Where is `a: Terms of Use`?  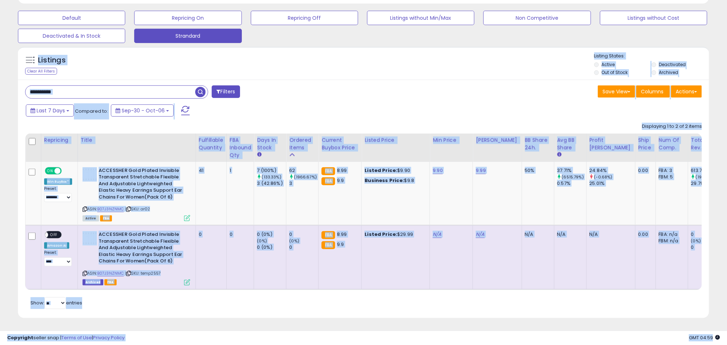 a: Terms of Use is located at coordinates (76, 337).